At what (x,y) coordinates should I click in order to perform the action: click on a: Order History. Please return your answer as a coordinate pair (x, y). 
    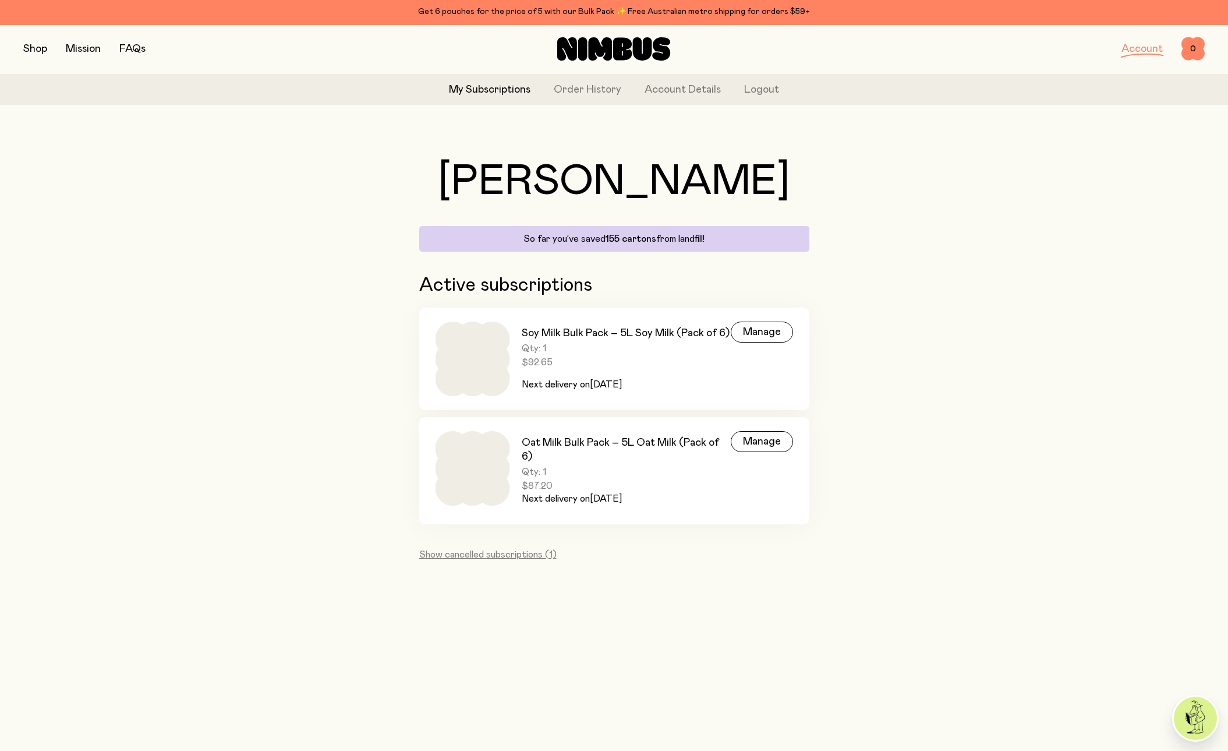
    Looking at the image, I should click on (588, 90).